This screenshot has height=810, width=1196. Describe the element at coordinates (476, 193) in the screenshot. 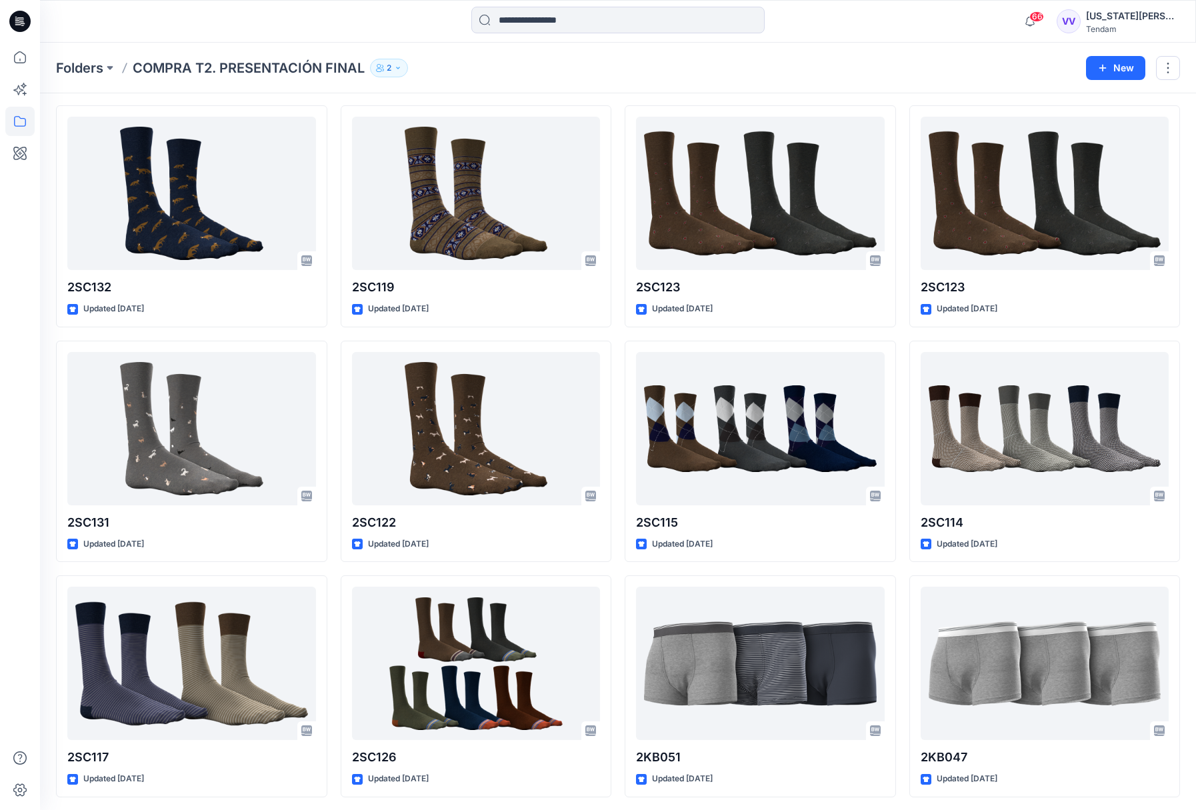

I see `a: 2SC119` at that location.